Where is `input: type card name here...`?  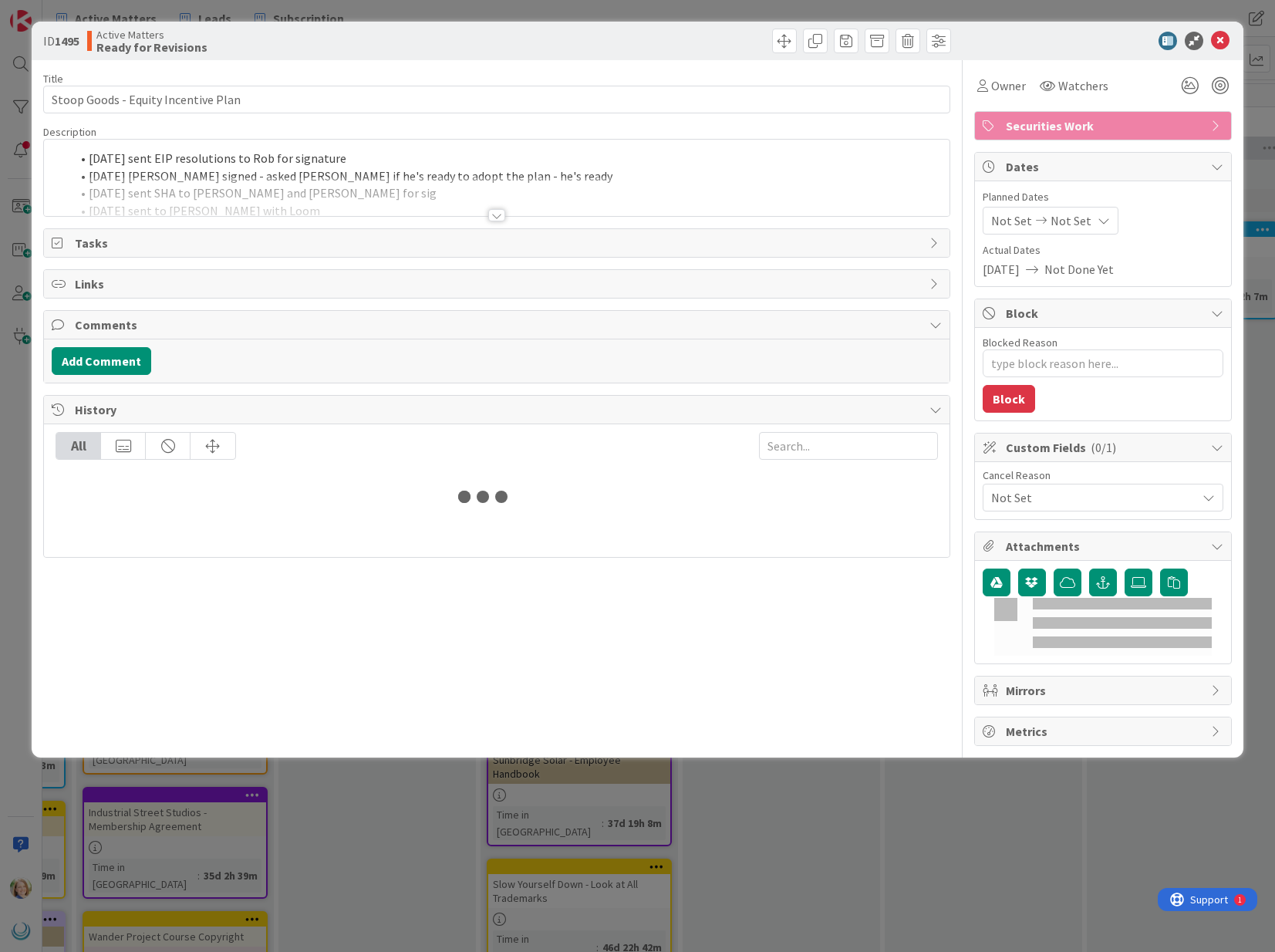 input: type card name here... is located at coordinates (495, 100).